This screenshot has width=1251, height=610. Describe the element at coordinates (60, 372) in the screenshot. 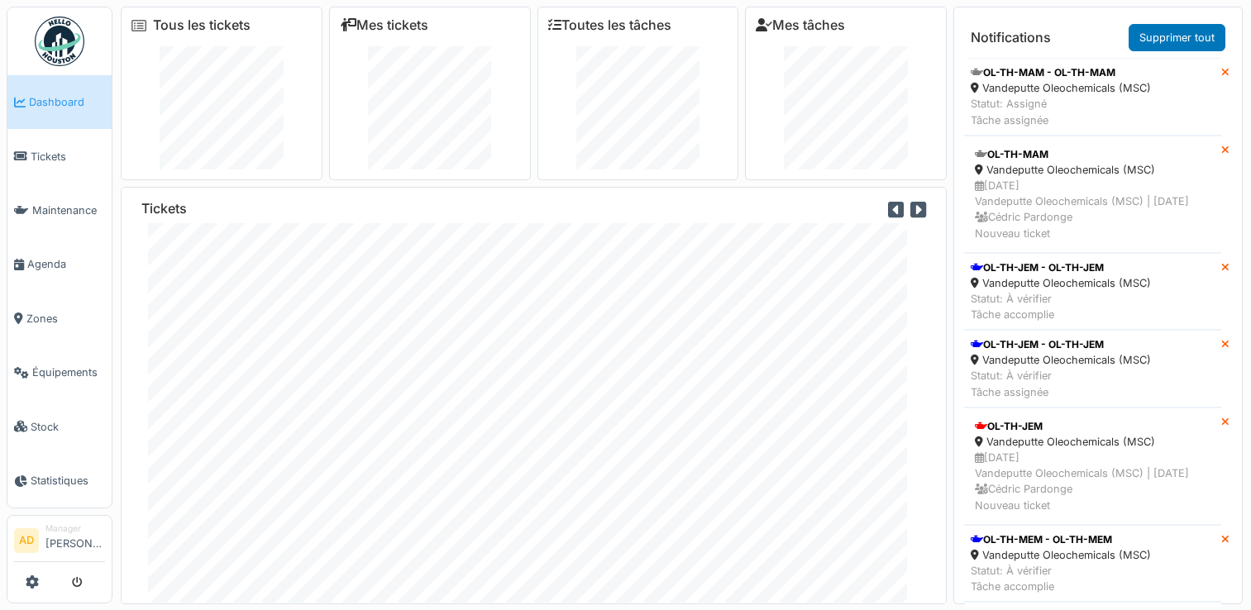

I see `a: Équipements` at that location.